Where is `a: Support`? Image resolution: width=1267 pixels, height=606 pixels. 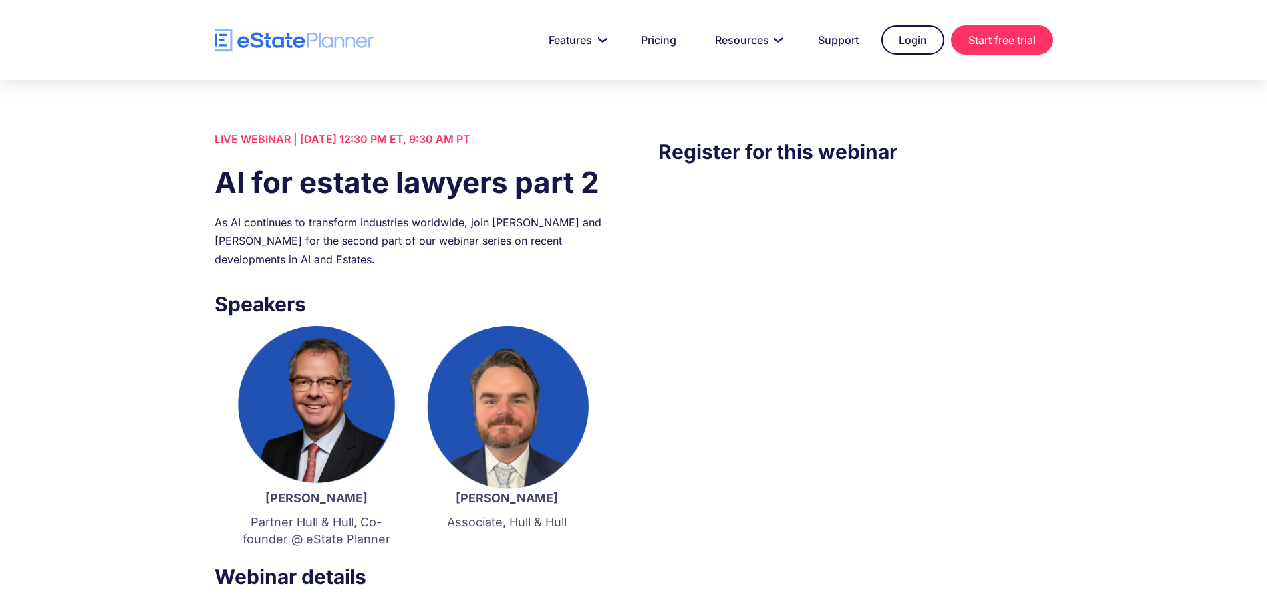
a: Support is located at coordinates (838, 40).